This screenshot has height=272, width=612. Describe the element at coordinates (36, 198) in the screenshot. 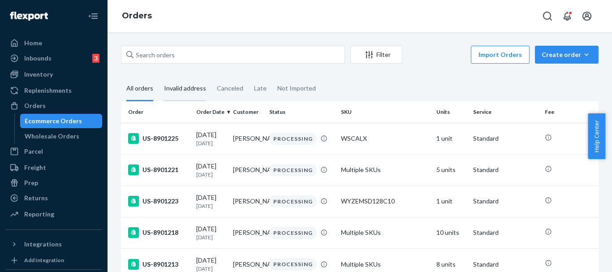

I see `div: Returns` at that location.